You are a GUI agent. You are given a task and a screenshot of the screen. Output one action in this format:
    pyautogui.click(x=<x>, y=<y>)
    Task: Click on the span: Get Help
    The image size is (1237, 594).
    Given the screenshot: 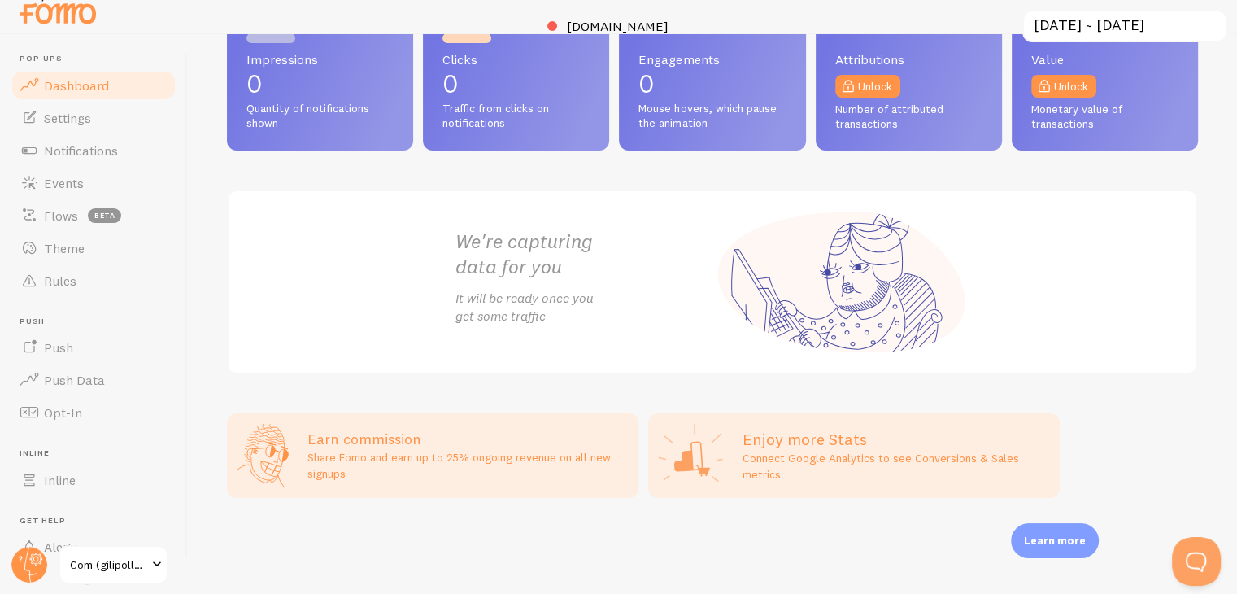 What is the action you would take?
    pyautogui.click(x=98, y=520)
    